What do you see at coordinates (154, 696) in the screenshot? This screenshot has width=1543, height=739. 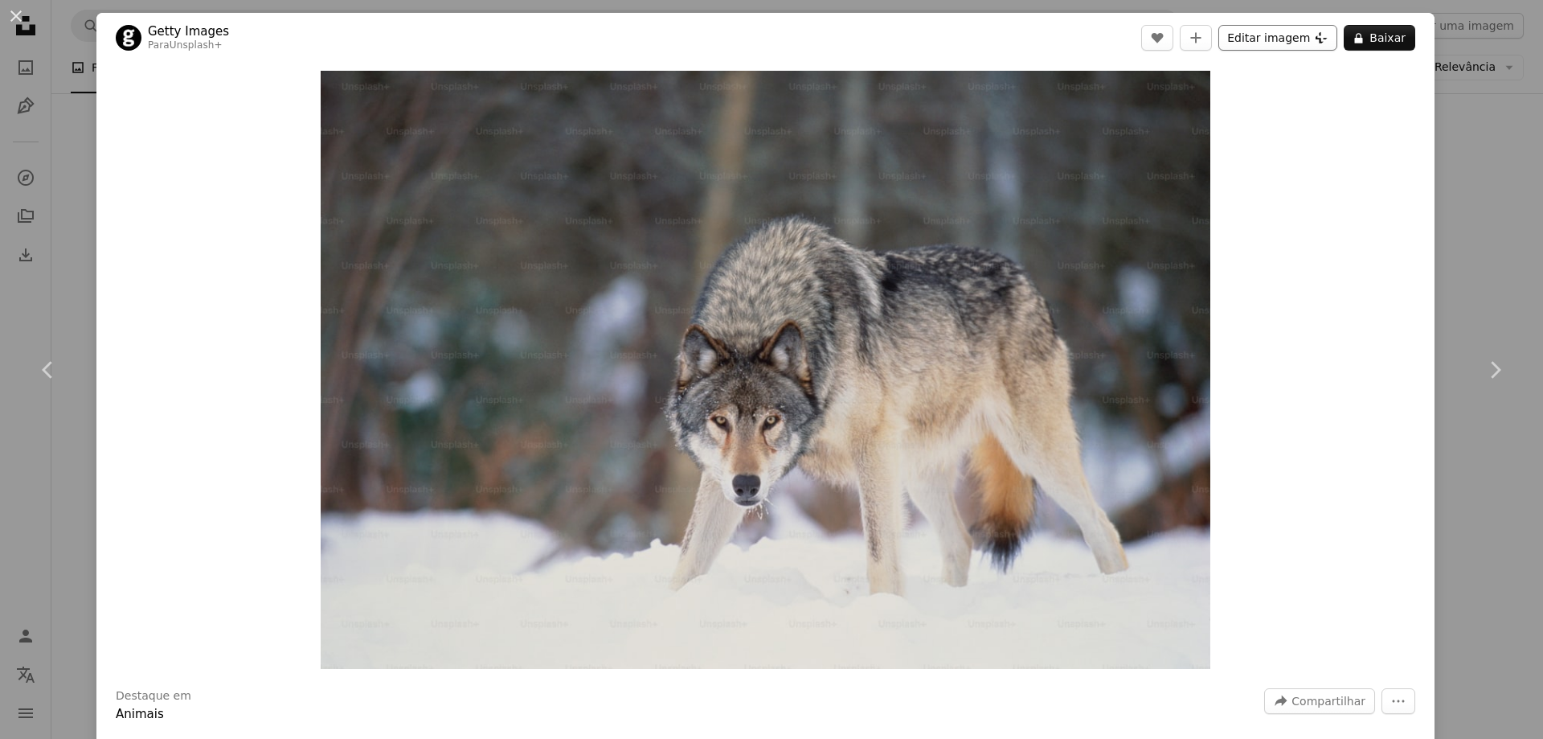 I see `h3: Destaque em` at bounding box center [154, 696].